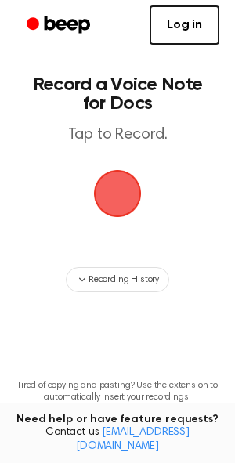 The width and height of the screenshot is (235, 463). Describe the element at coordinates (124, 280) in the screenshot. I see `span: Recording History` at that location.